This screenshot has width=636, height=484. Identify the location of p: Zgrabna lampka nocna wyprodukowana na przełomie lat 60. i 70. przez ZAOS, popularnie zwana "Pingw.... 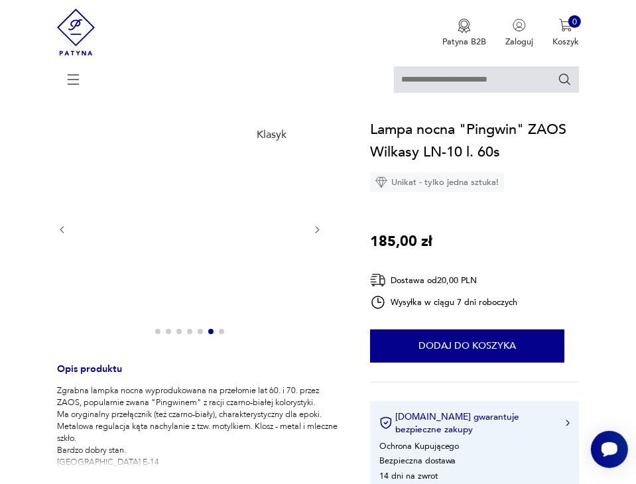
(199, 426).